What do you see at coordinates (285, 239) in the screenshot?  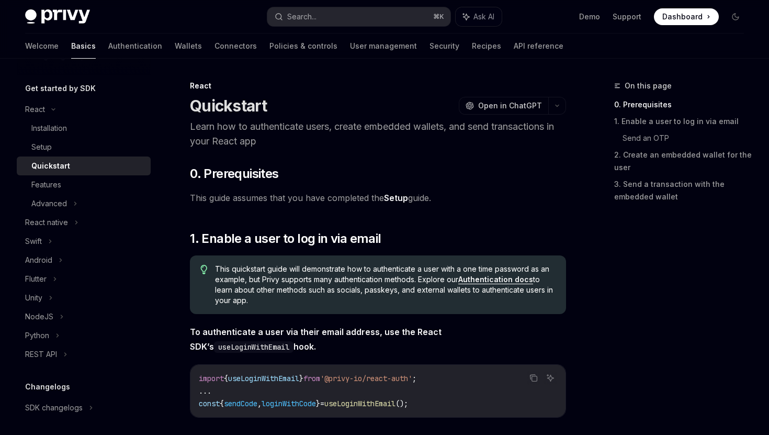 I see `span: 1. Enable a user to log in via email` at bounding box center [285, 239].